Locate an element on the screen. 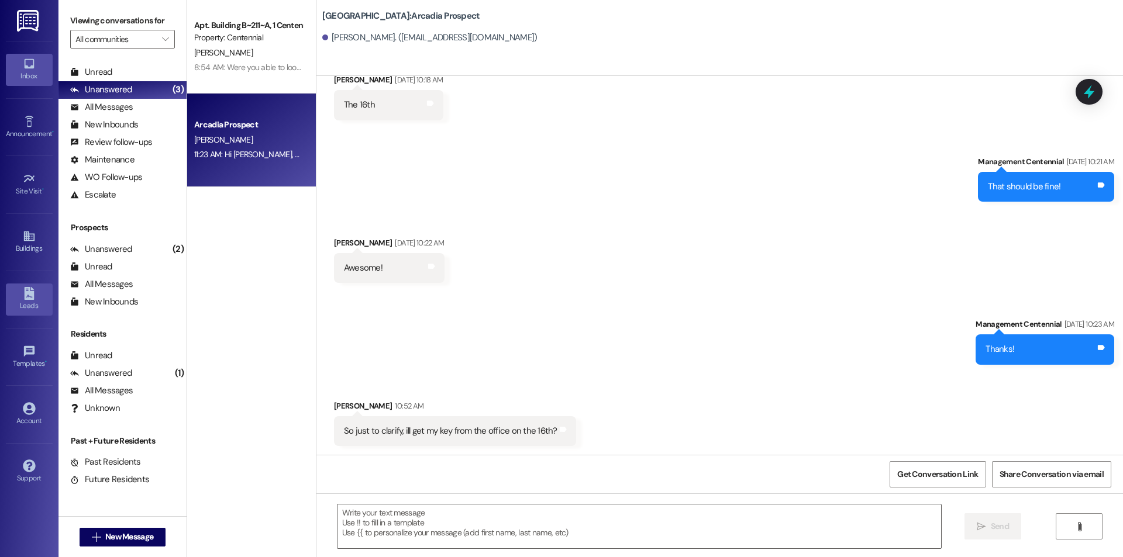 The width and height of the screenshot is (1123, 557). button: Send is located at coordinates (992, 526).